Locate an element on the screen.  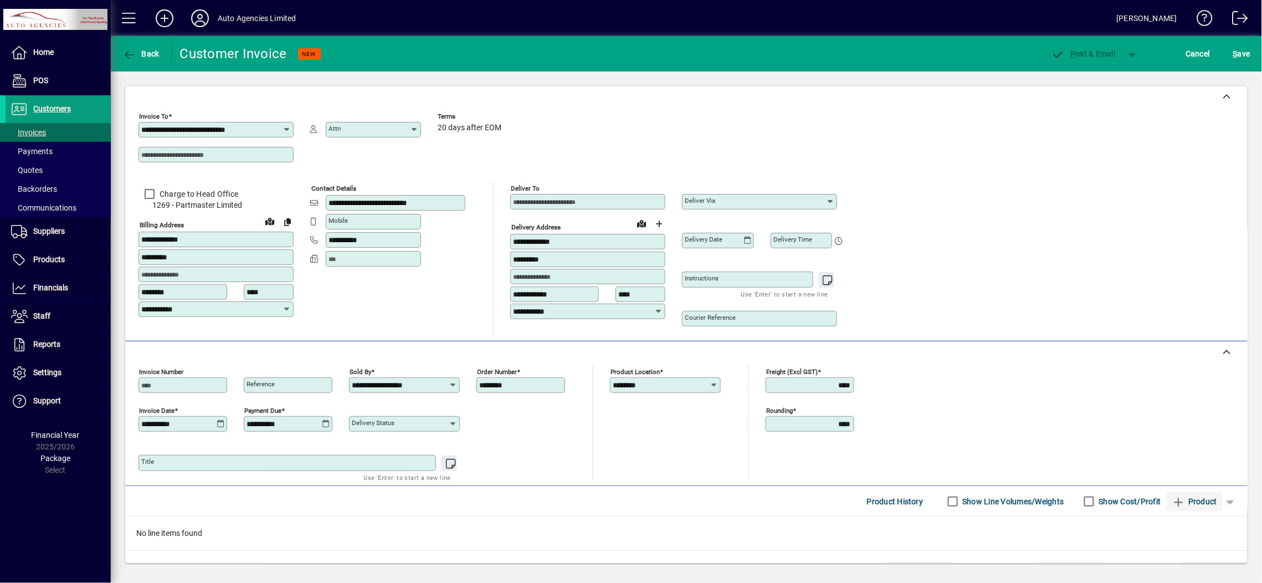
span: Suppliers is located at coordinates (49, 231).